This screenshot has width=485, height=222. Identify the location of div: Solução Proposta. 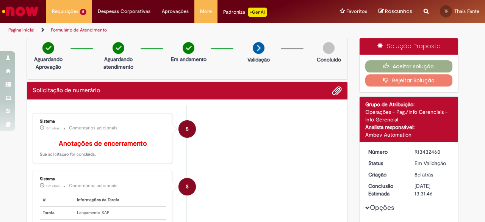
(409, 46).